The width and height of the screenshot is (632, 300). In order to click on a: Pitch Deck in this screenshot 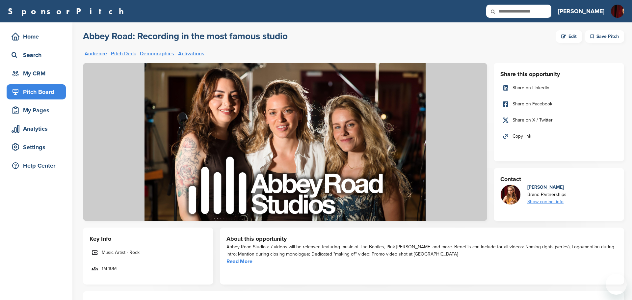, I will do `click(123, 54)`.